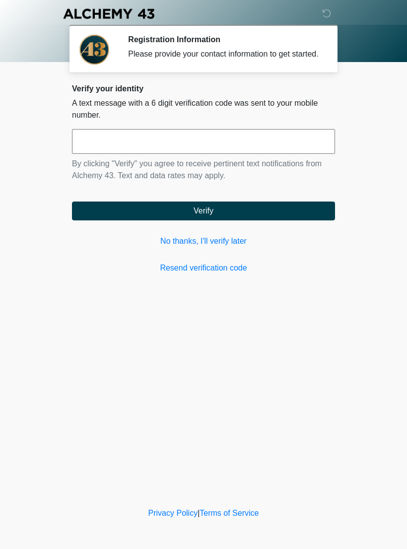  What do you see at coordinates (203, 268) in the screenshot?
I see `a: Resend verification code` at bounding box center [203, 268].